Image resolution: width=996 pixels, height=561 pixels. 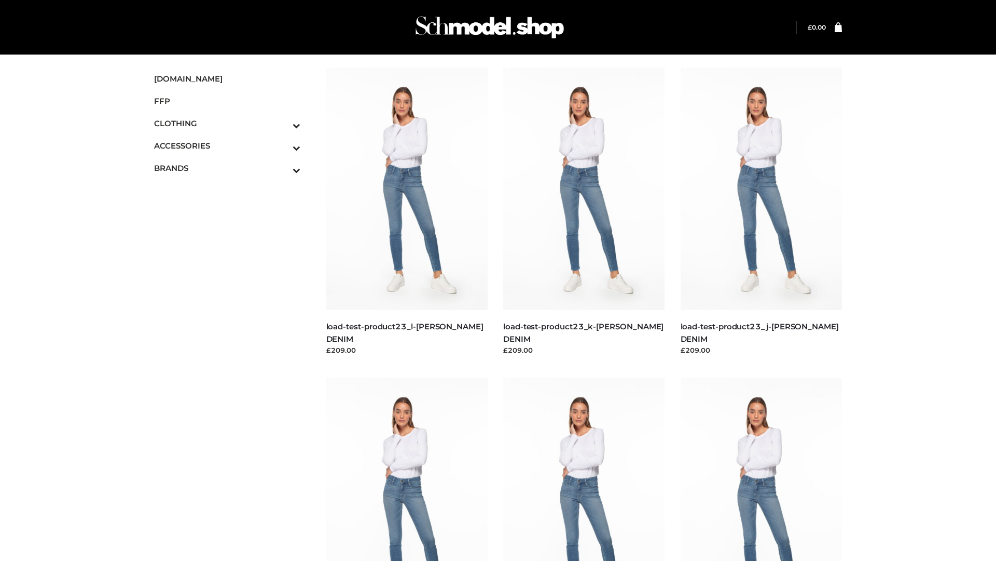 I want to click on span: FFP, so click(x=227, y=101).